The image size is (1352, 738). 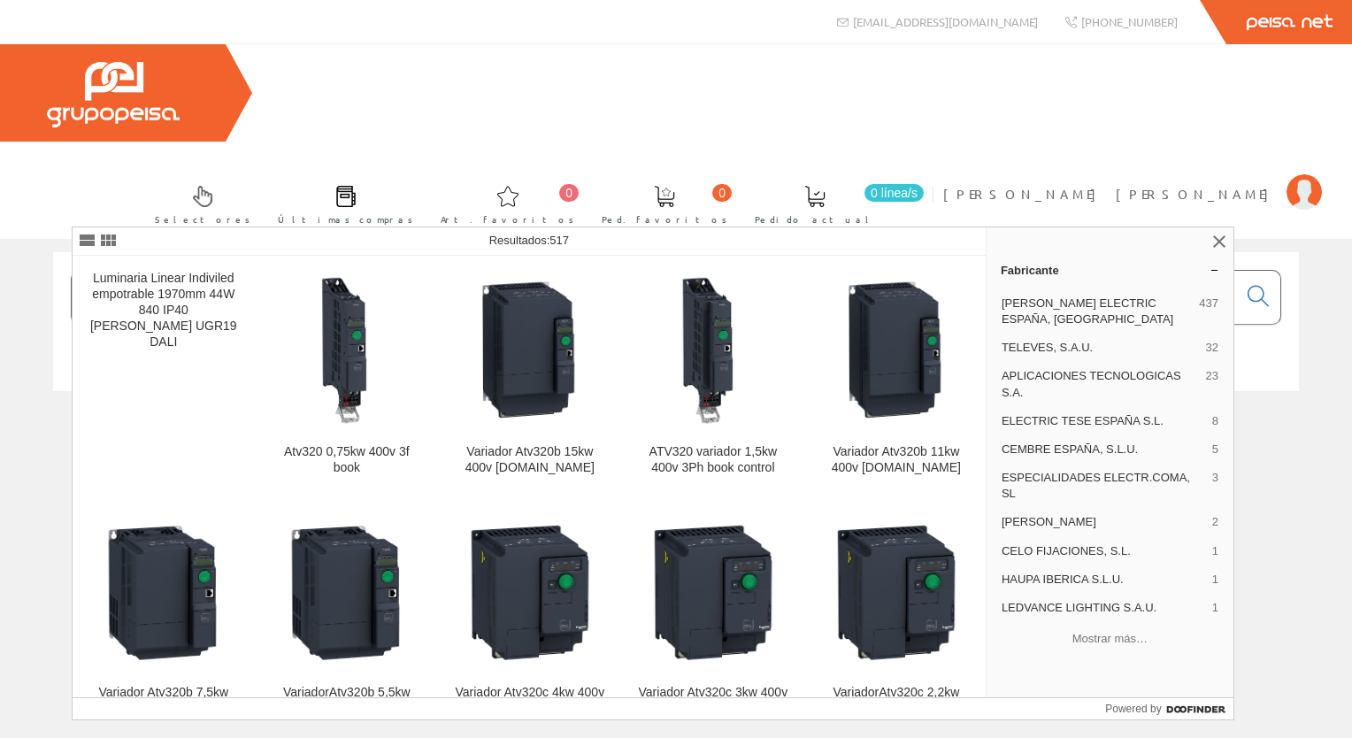 What do you see at coordinates (1100, 348) in the screenshot?
I see `span: TELEVES, S.A.U.` at bounding box center [1100, 348].